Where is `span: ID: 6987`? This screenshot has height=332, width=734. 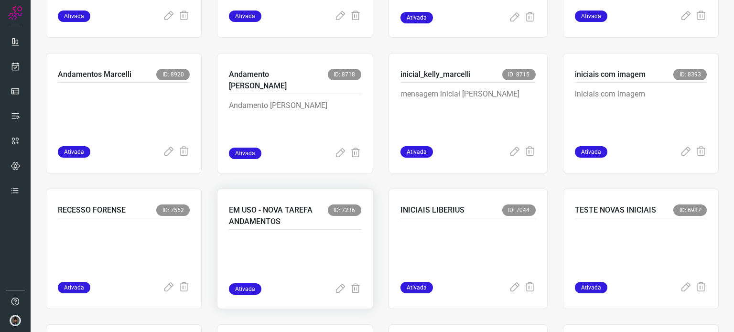
span: ID: 6987 is located at coordinates (690, 210).